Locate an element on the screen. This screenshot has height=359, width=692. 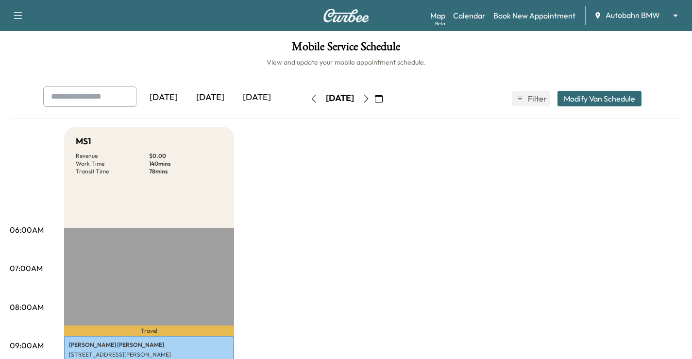
img: Curbee Logo is located at coordinates (346, 16).